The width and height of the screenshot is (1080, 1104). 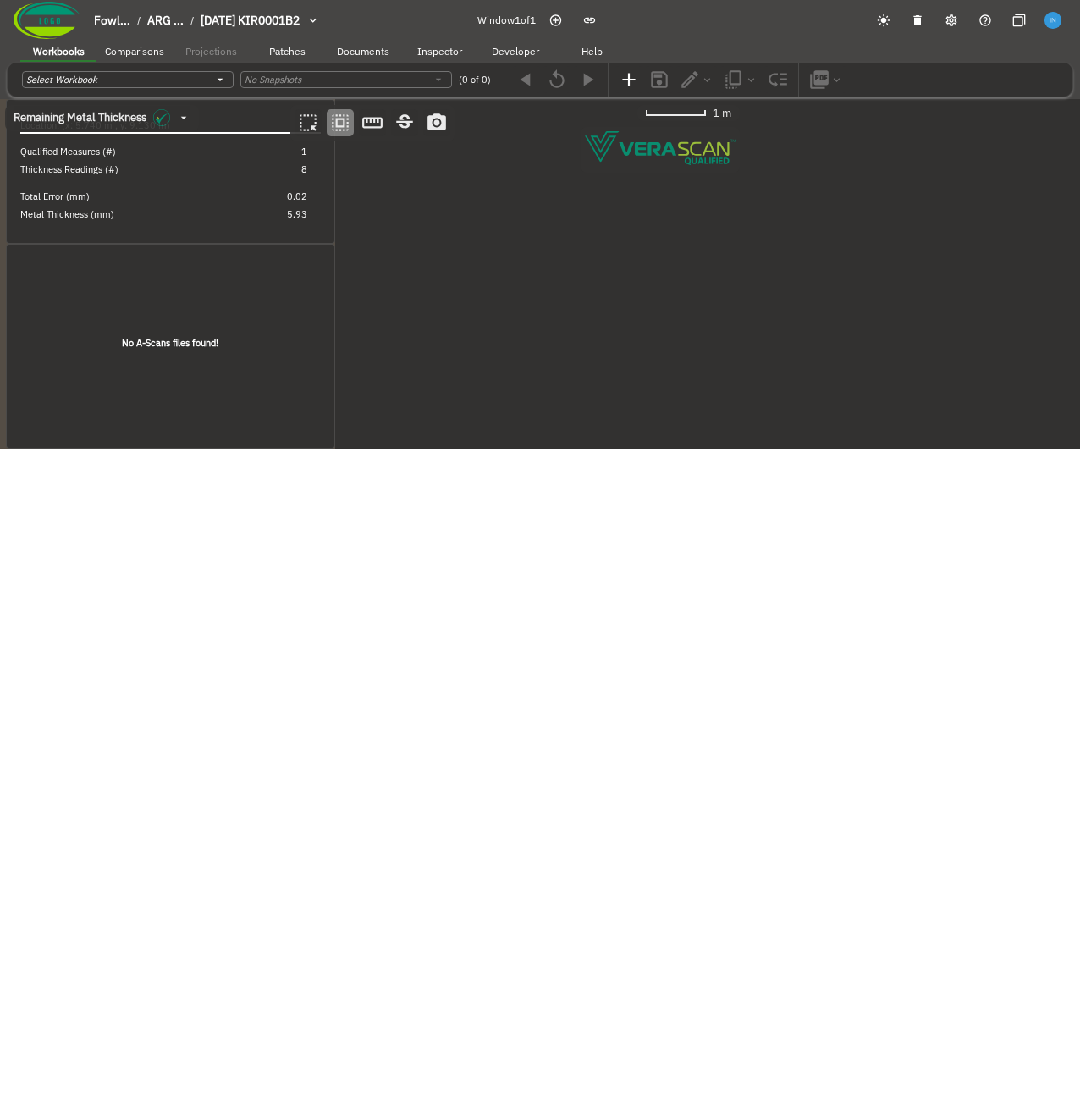 I want to click on span: 1, so click(x=304, y=152).